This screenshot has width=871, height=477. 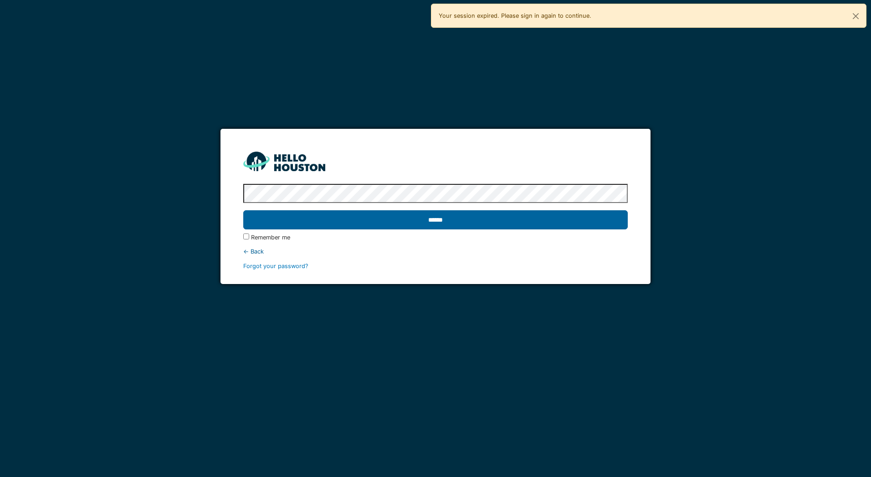 I want to click on div: ← Back, so click(x=435, y=251).